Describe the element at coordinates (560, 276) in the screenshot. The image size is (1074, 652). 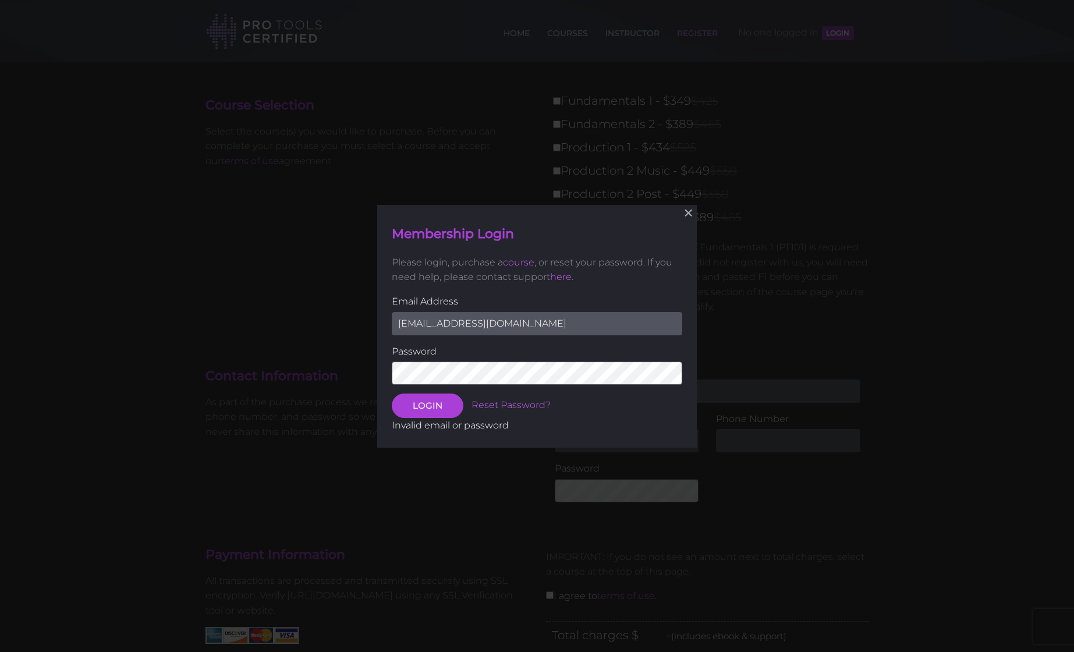
I see `a: here` at that location.